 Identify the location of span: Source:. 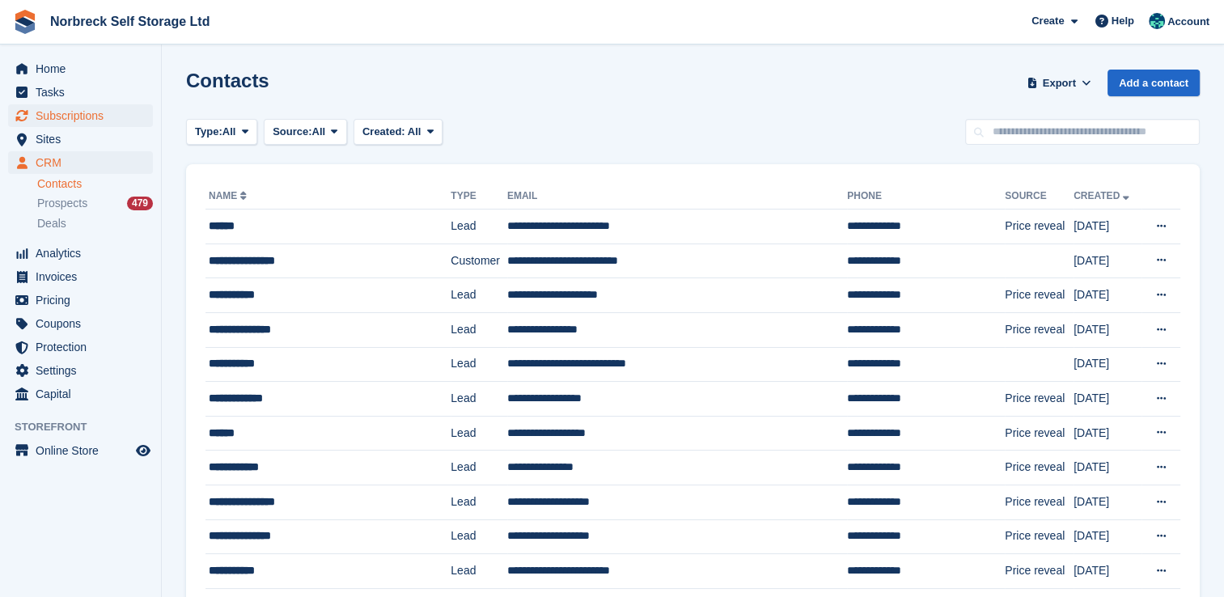
(292, 132).